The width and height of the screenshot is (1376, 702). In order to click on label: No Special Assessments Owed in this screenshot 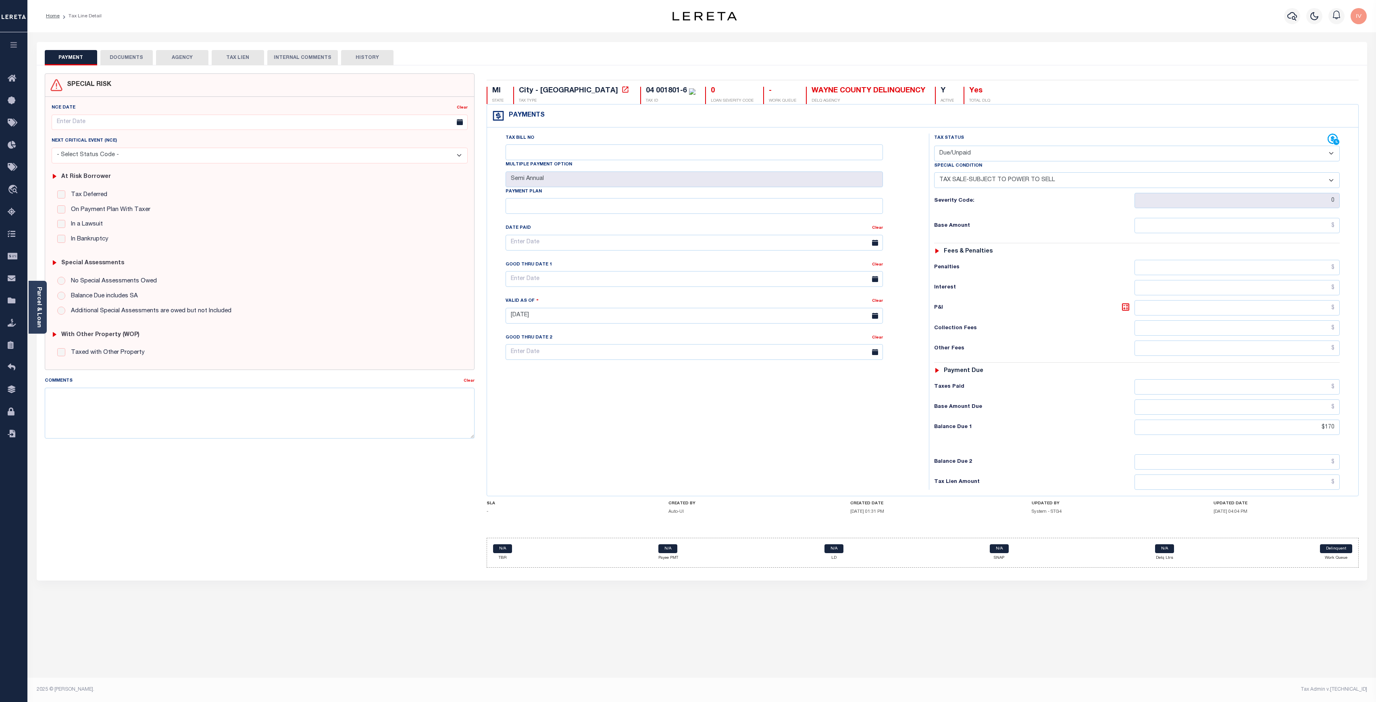, I will do `click(112, 281)`.